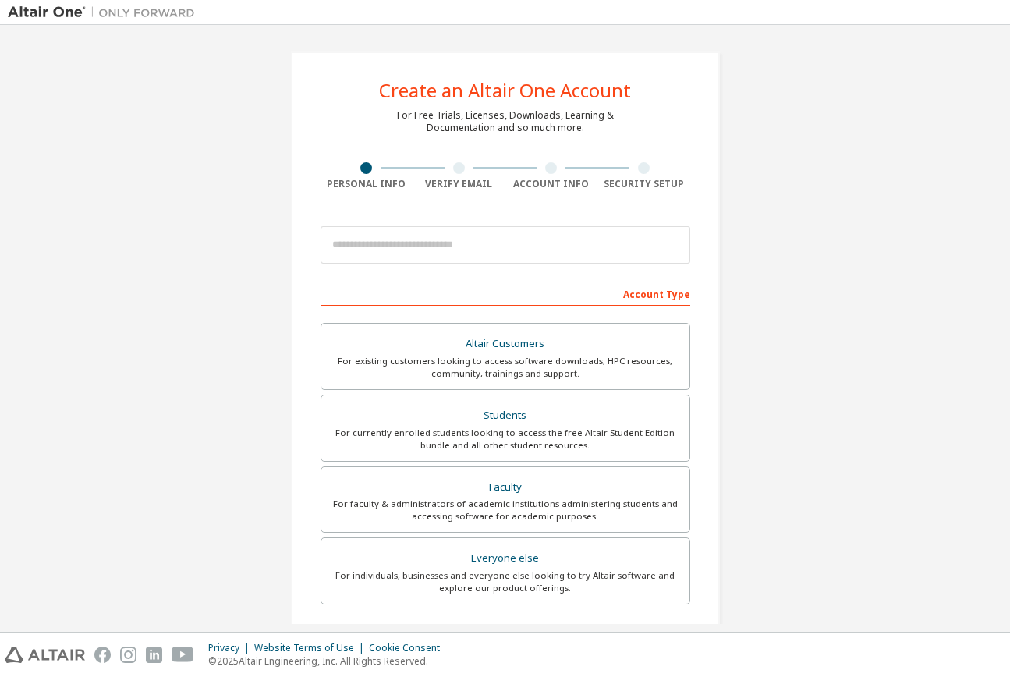  What do you see at coordinates (505, 90) in the screenshot?
I see `div: Create an Altair One Account` at bounding box center [505, 90].